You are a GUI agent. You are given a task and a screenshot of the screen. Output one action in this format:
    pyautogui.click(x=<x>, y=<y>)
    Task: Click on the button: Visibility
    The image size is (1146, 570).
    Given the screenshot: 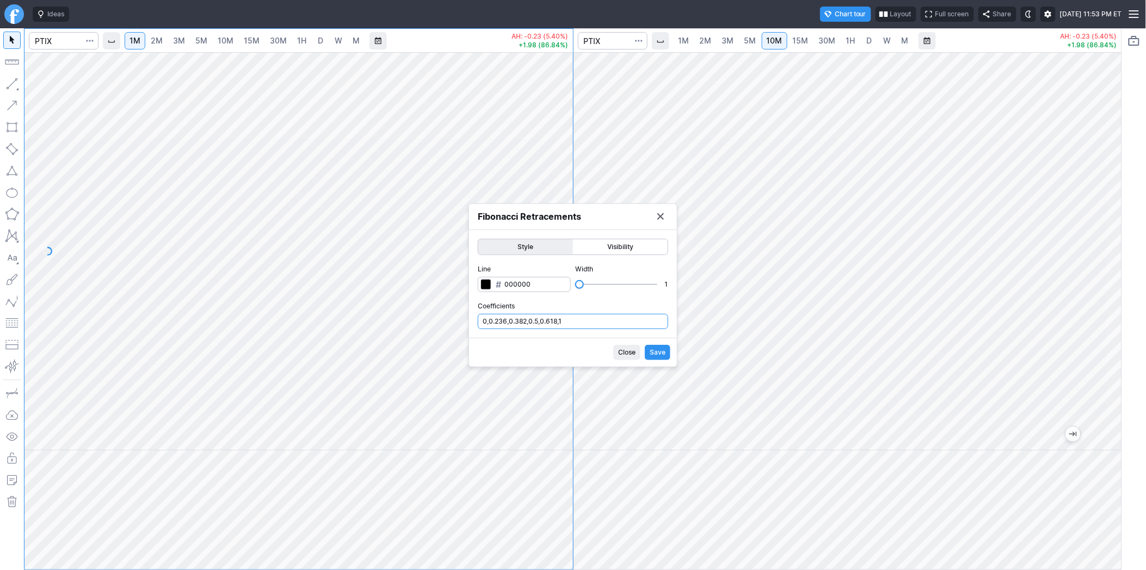 What is the action you would take?
    pyautogui.click(x=621, y=247)
    